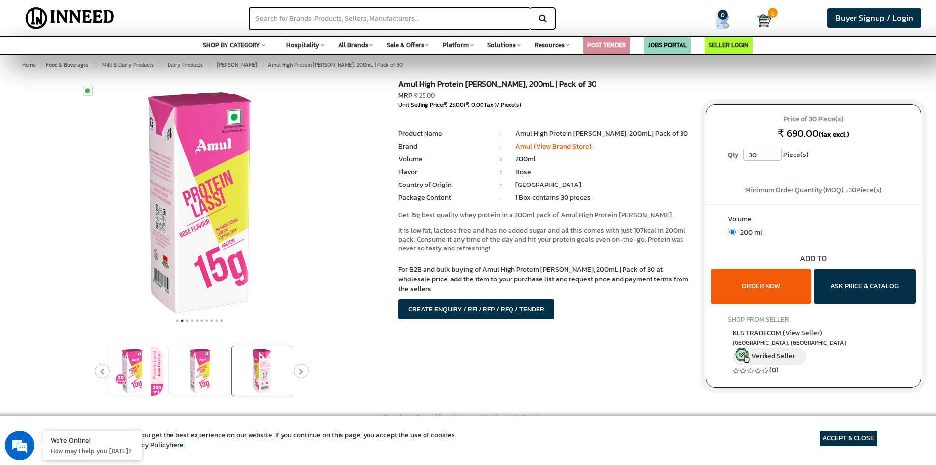  Describe the element at coordinates (207, 320) in the screenshot. I see `button: 7` at that location.